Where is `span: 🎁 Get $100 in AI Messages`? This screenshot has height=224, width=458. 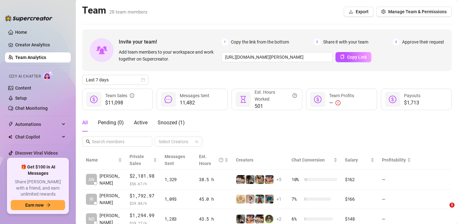 span: 🎁 Get $100 in AI Messages is located at coordinates (38, 170).